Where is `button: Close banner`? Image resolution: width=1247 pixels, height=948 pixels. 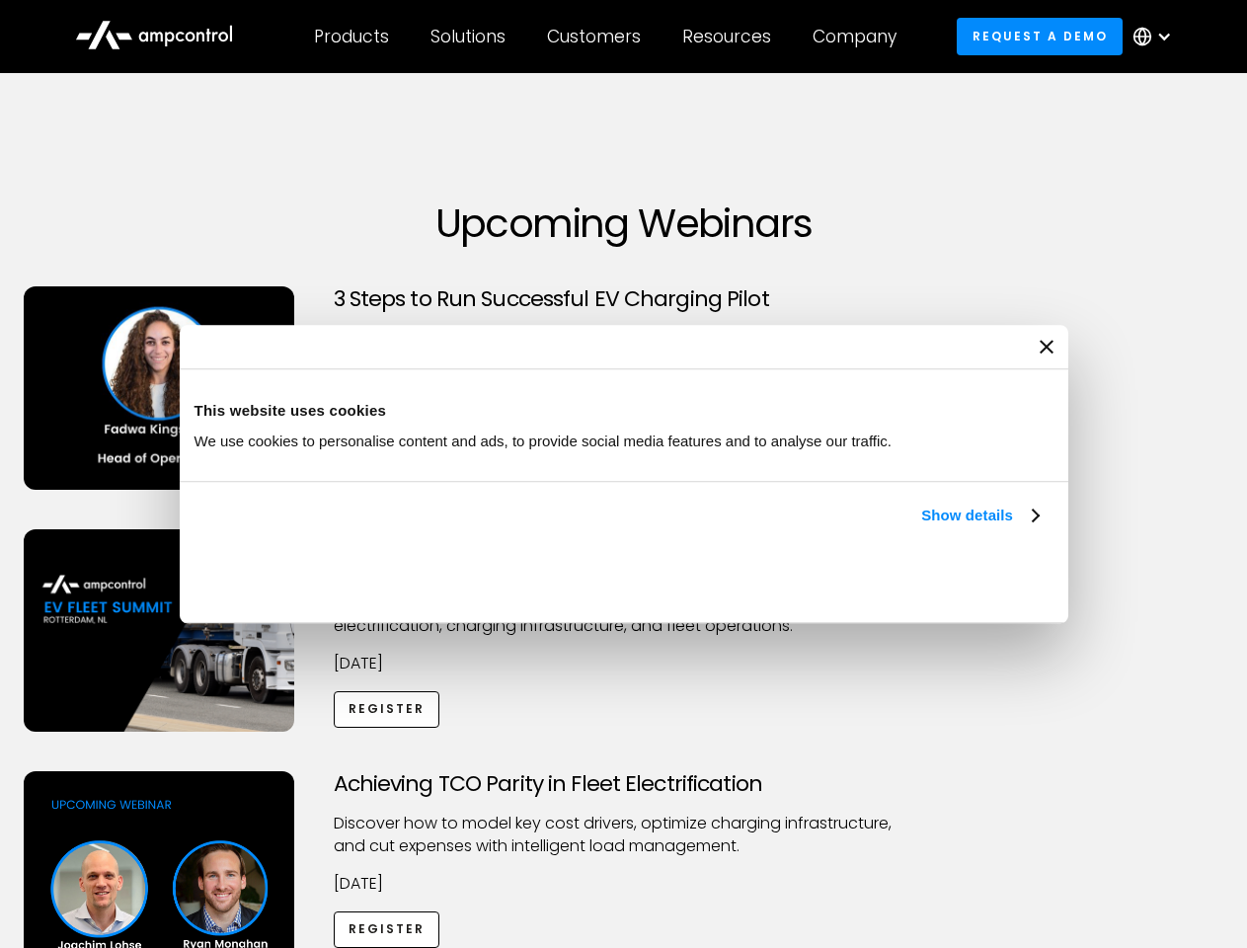 button: Close banner is located at coordinates (1047, 347).